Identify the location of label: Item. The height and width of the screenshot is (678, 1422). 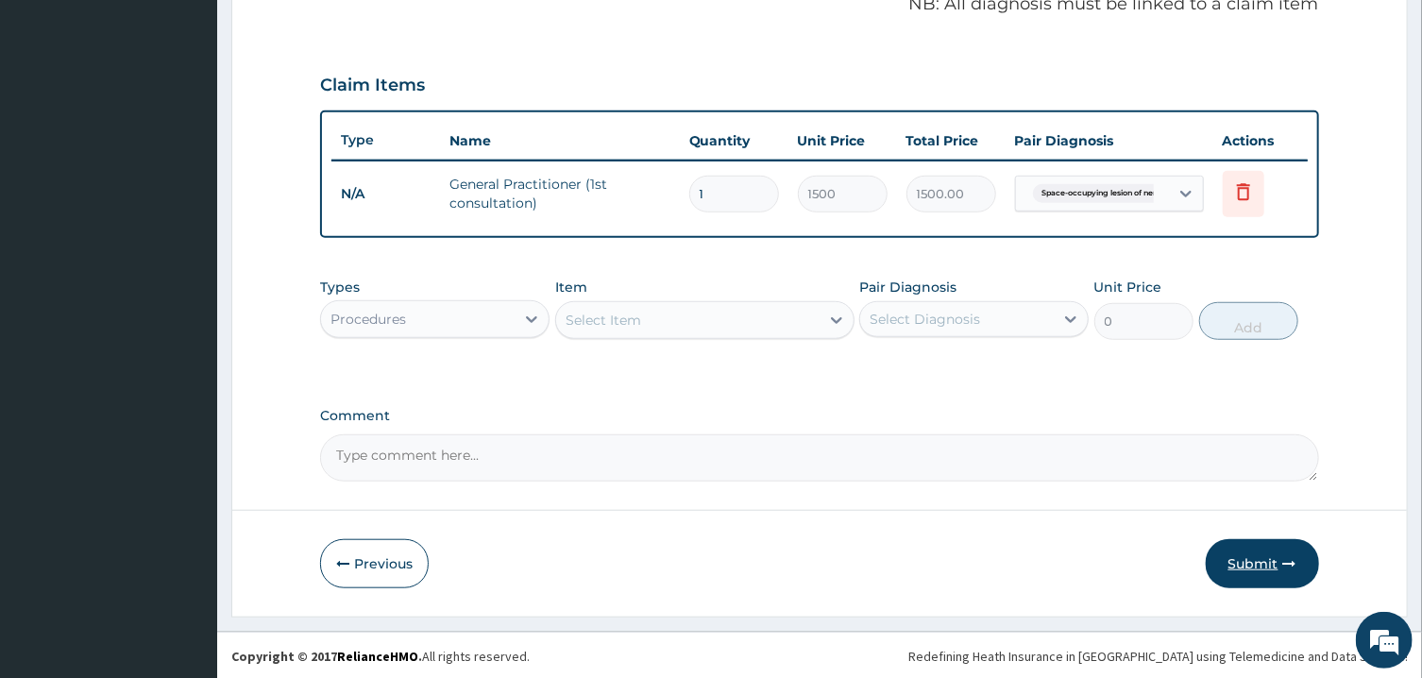
(571, 287).